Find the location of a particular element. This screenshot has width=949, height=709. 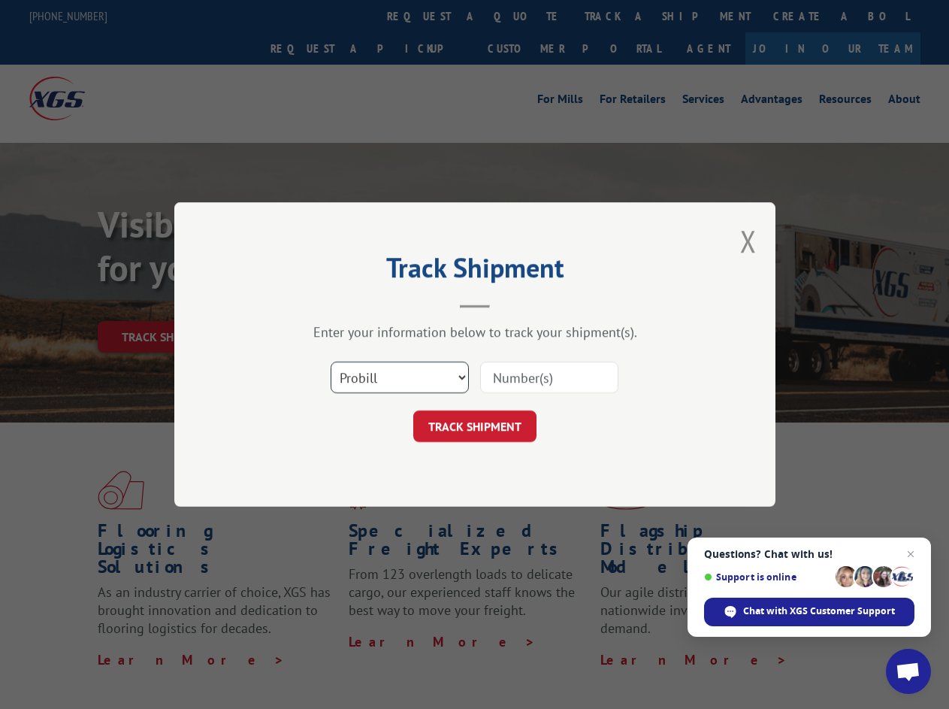

h2: Track Shipment is located at coordinates (475, 271).